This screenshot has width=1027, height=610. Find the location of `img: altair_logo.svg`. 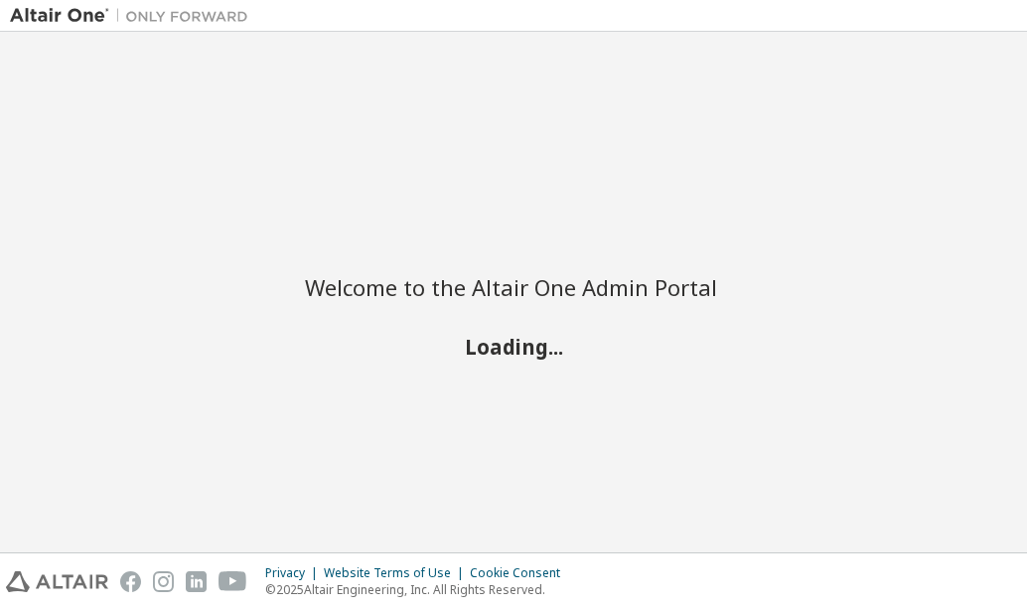

img: altair_logo.svg is located at coordinates (57, 581).